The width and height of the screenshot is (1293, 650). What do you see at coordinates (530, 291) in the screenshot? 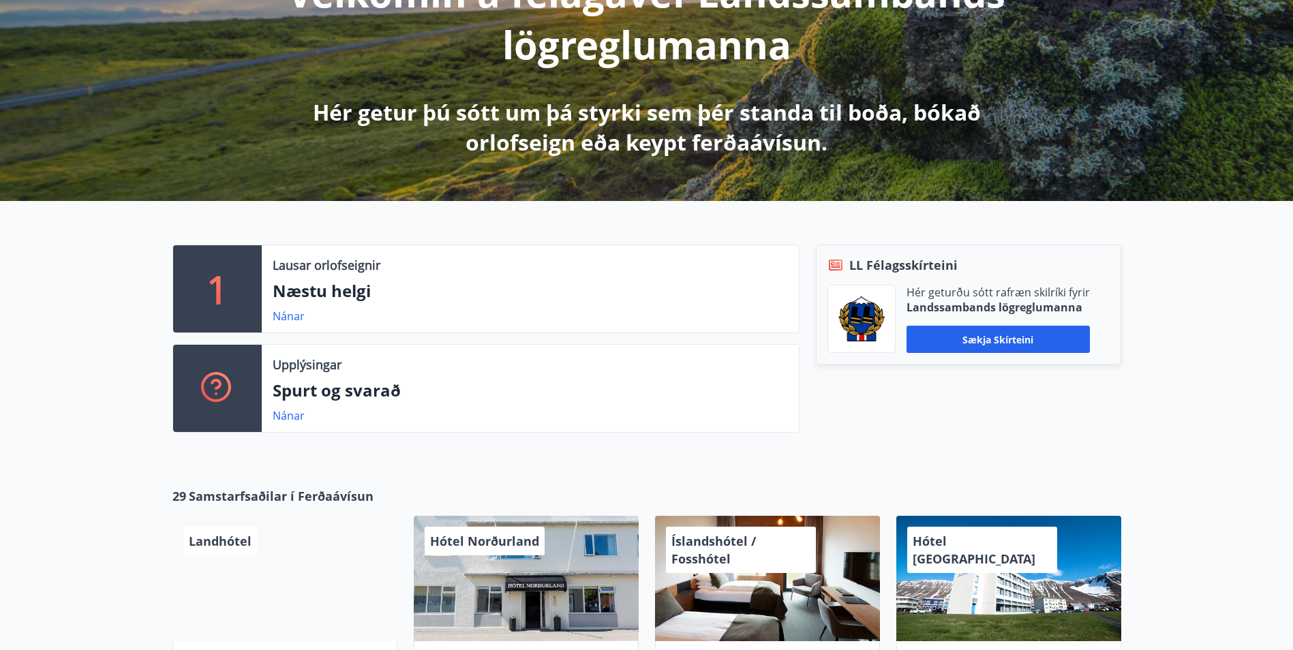
I see `p: Næstu helgi` at bounding box center [530, 291].